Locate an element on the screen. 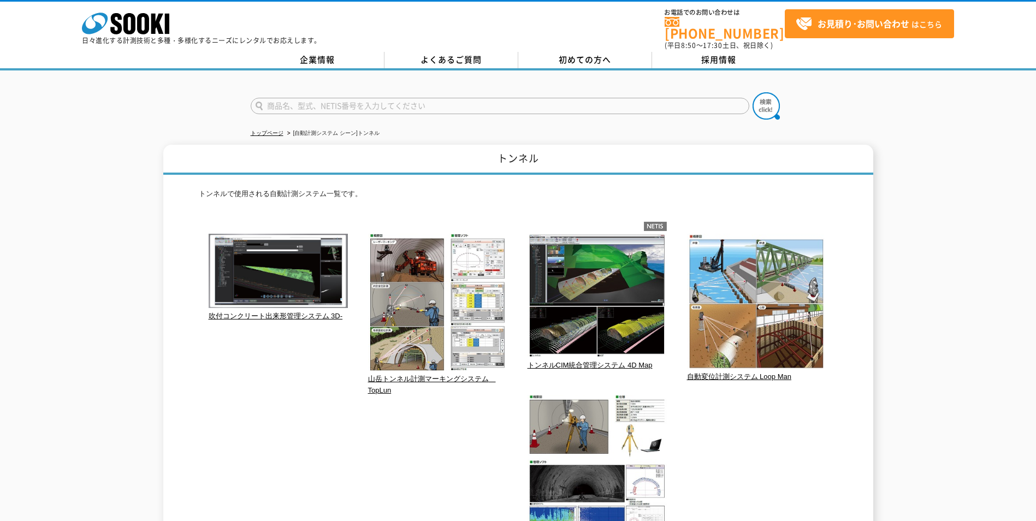  a: 吹付コンクリート出来形管理システム 3D- is located at coordinates (278, 310).